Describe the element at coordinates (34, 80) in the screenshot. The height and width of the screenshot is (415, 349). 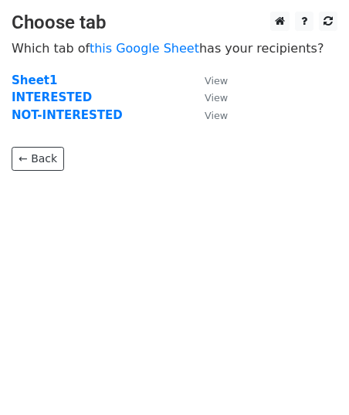
I see `strong: Sheet1` at that location.